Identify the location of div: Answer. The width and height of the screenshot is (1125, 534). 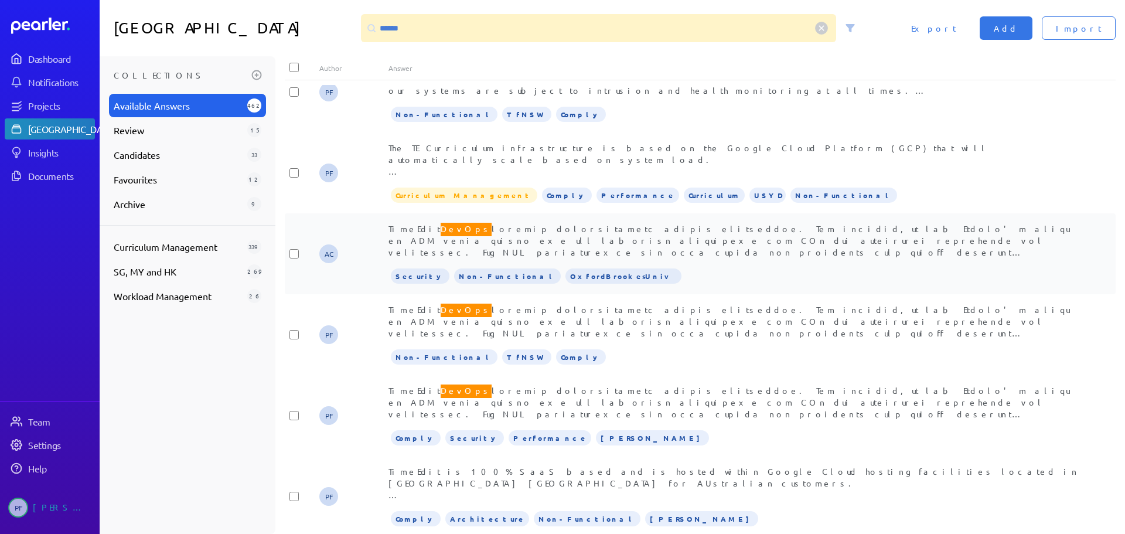
(735, 68).